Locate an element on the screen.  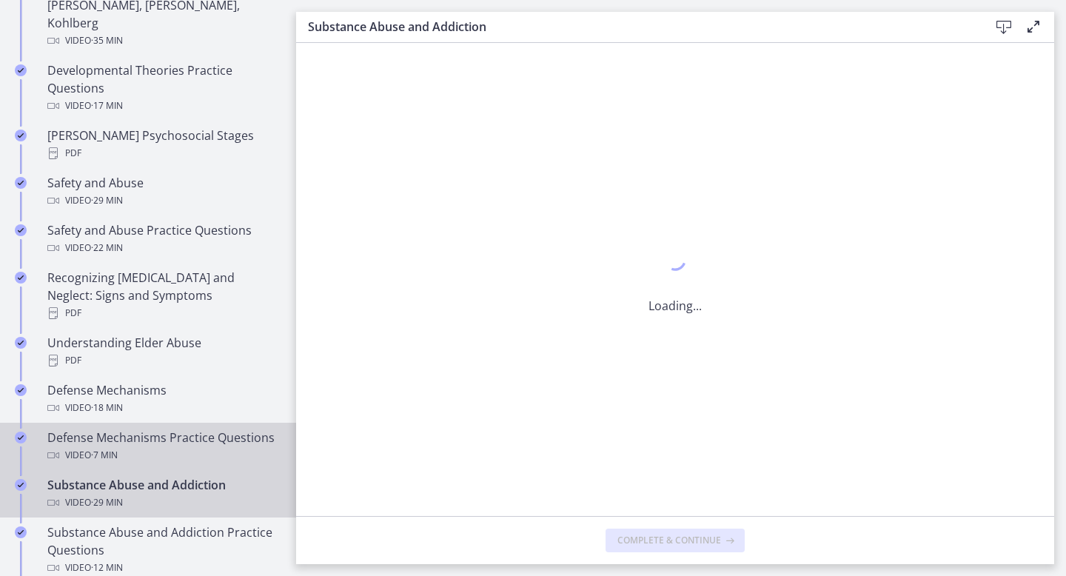
span: · 22 min is located at coordinates (107, 248).